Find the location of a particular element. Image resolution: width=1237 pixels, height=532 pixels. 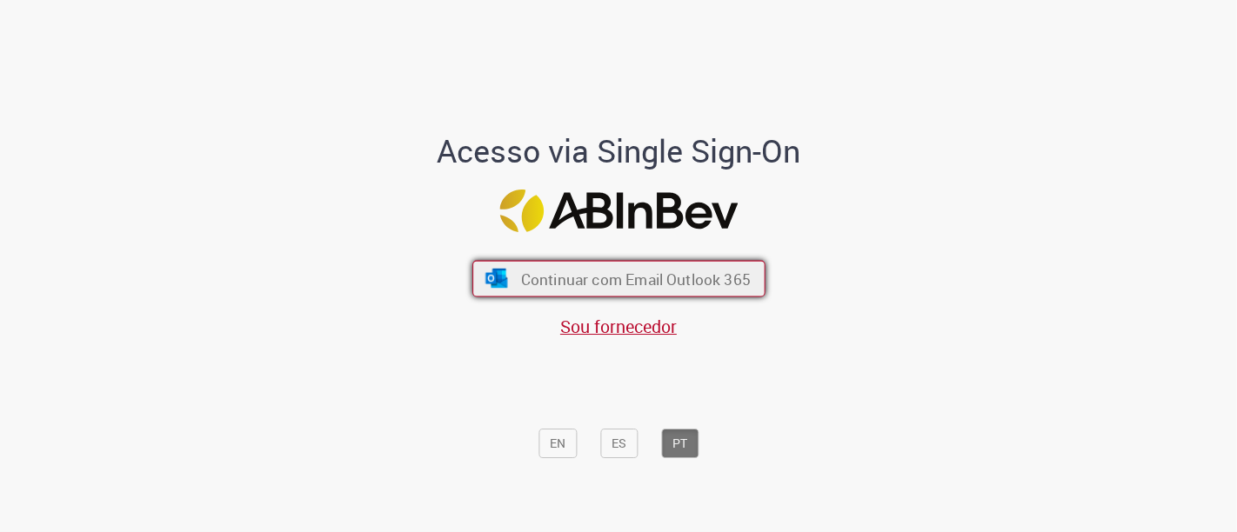

button: ES is located at coordinates (619, 444).